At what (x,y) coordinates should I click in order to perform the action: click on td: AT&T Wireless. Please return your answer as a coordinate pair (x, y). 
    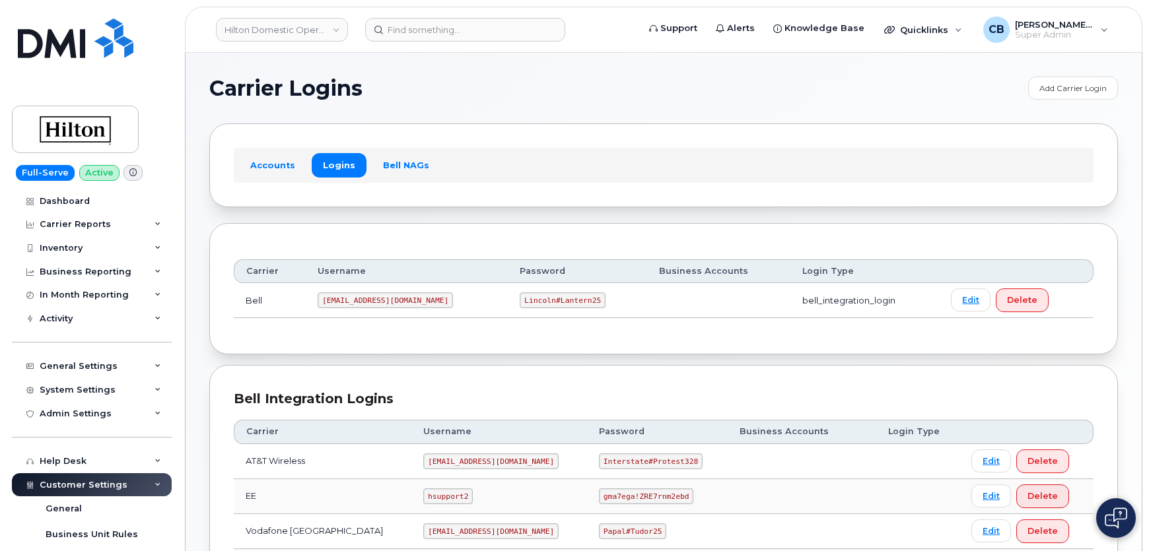
    Looking at the image, I should click on (322, 462).